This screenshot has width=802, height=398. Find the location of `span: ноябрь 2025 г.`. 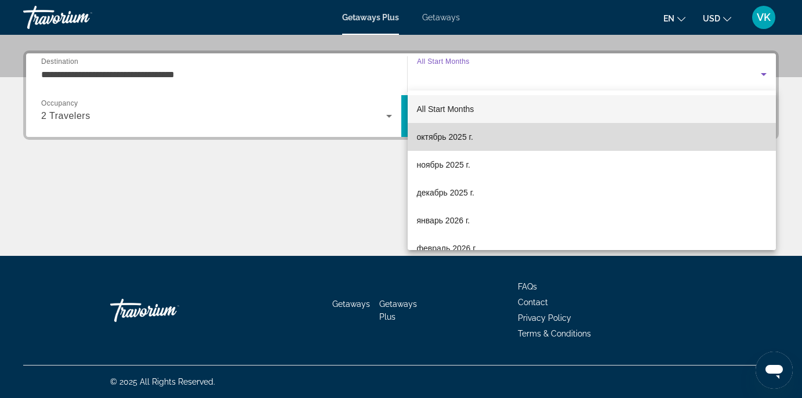

span: ноябрь 2025 г. is located at coordinates (444, 165).